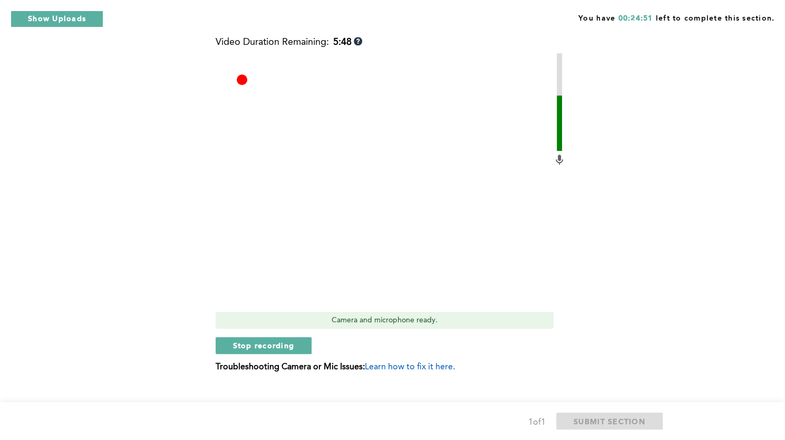 This screenshot has width=785, height=440. I want to click on span: You have left to complete this section., so click(677, 17).